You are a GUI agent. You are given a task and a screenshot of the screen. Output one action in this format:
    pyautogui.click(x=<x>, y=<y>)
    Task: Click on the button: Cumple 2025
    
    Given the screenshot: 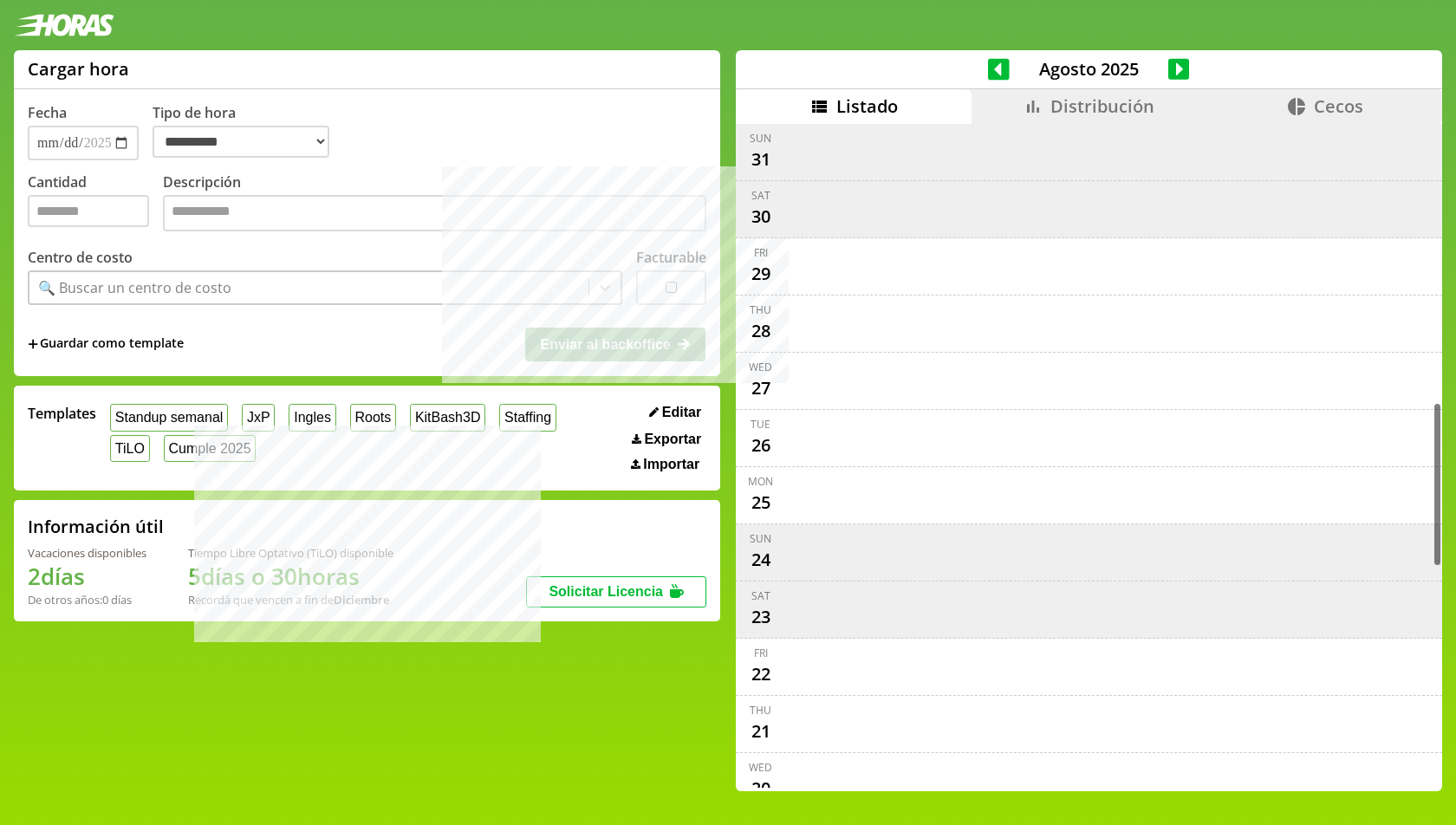 What is the action you would take?
    pyautogui.click(x=210, y=448)
    